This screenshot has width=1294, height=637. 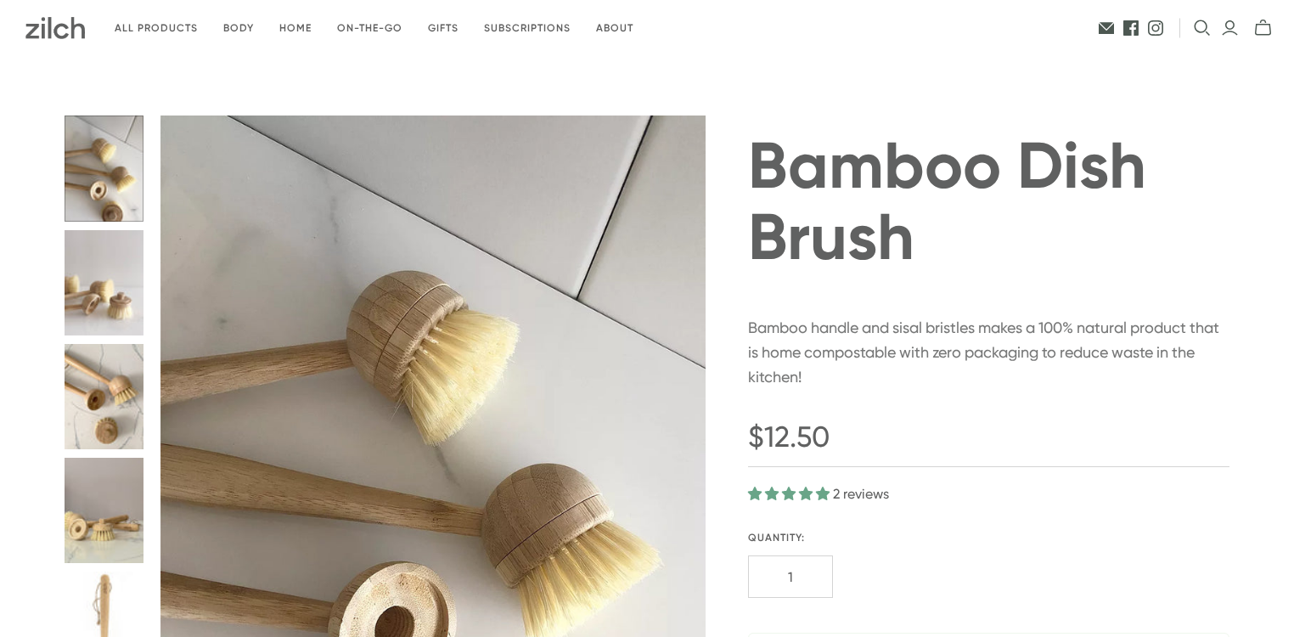 What do you see at coordinates (156, 28) in the screenshot?
I see `a: All products` at bounding box center [156, 28].